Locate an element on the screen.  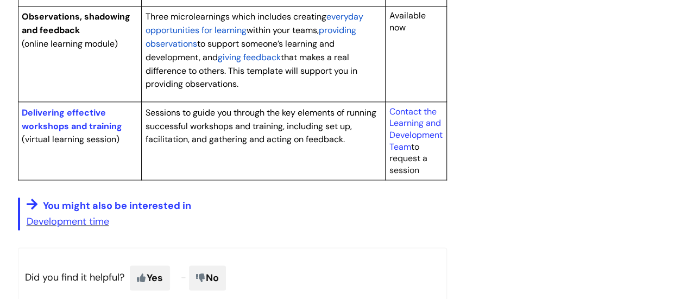
a: providing observations is located at coordinates (250, 36).